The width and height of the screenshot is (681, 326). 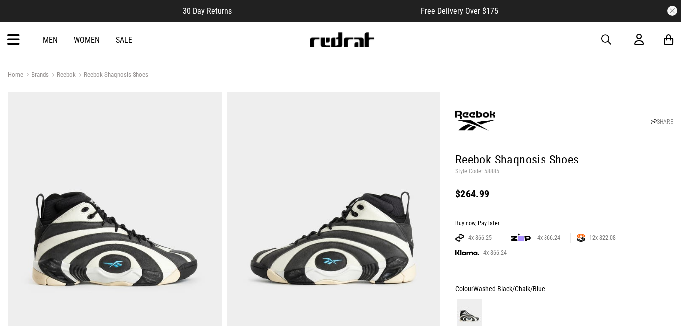 What do you see at coordinates (509, 288) in the screenshot?
I see `span: Washed Black/Chalk/Blue` at bounding box center [509, 288].